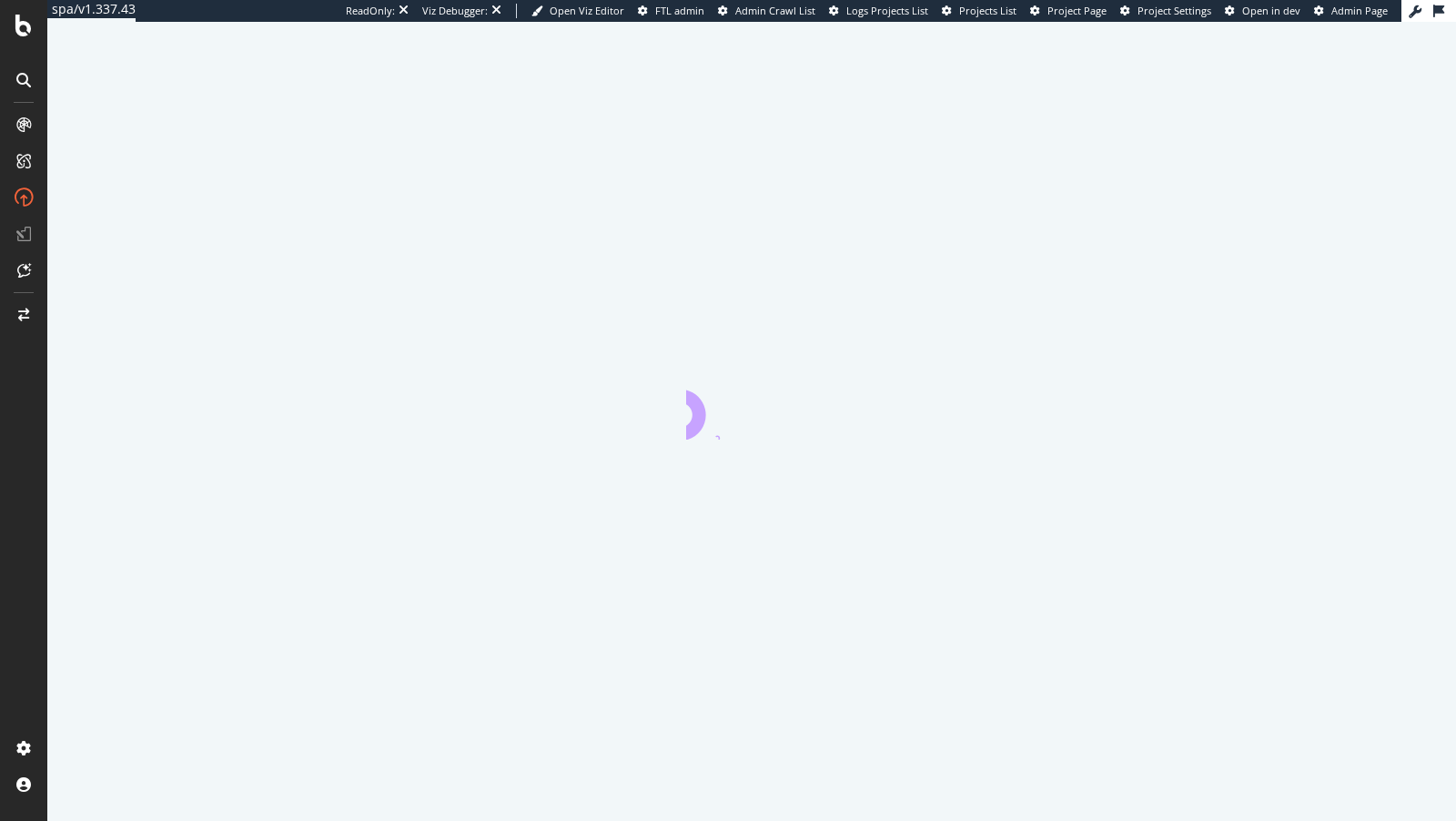 The image size is (1456, 821). Describe the element at coordinates (775, 10) in the screenshot. I see `span: Admin Crawl List` at that location.